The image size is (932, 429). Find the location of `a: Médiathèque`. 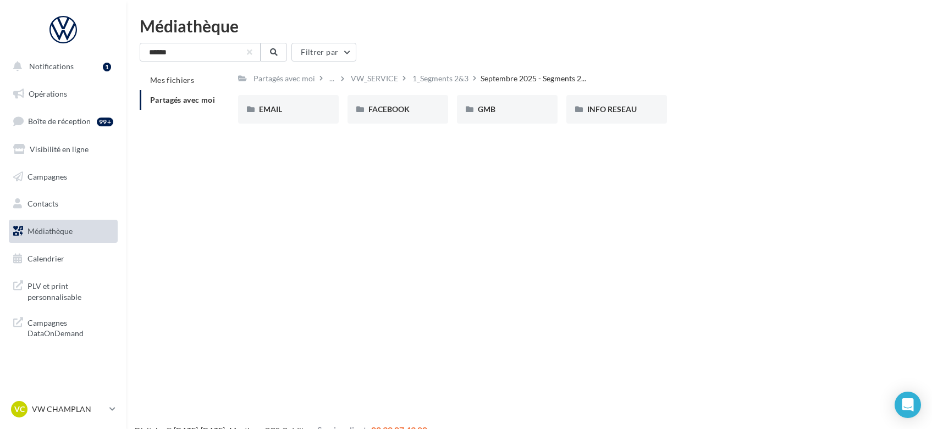

a: Médiathèque is located at coordinates (63, 231).